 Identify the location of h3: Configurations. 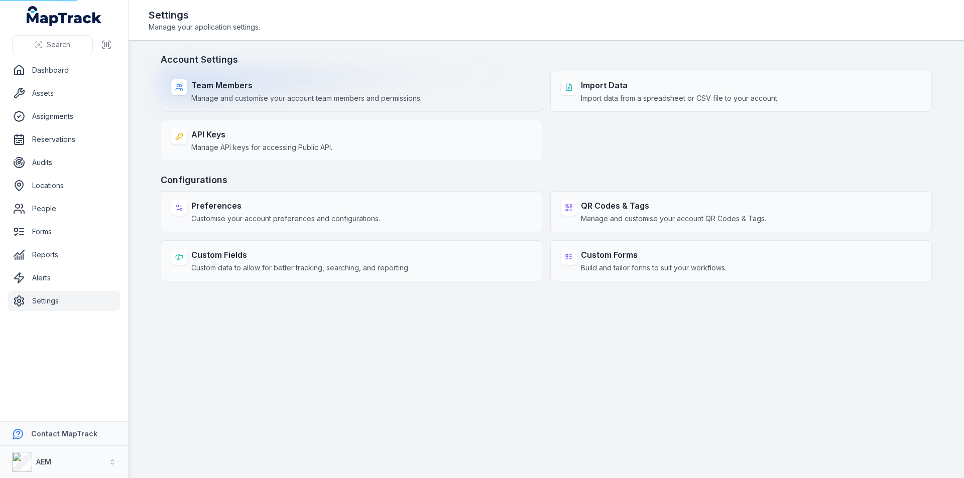
(546, 180).